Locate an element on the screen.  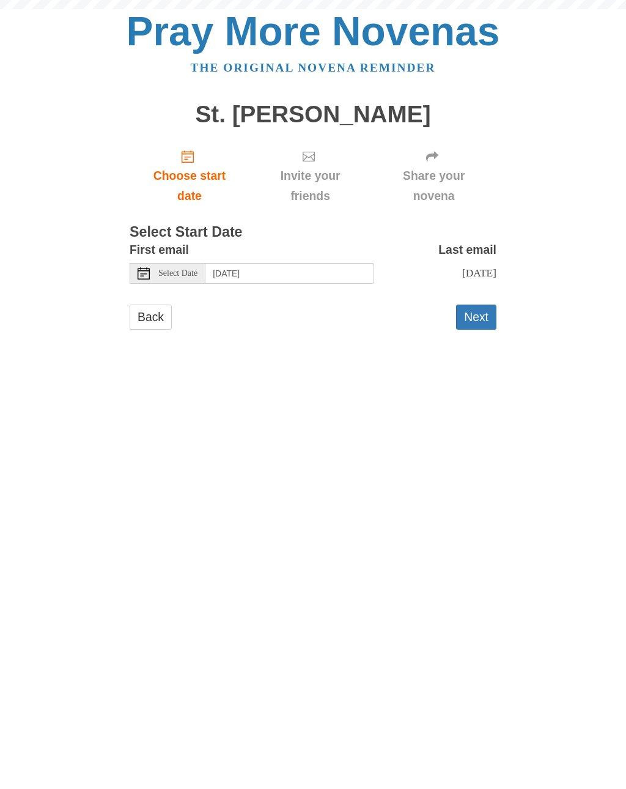
a: Back is located at coordinates (150, 317).